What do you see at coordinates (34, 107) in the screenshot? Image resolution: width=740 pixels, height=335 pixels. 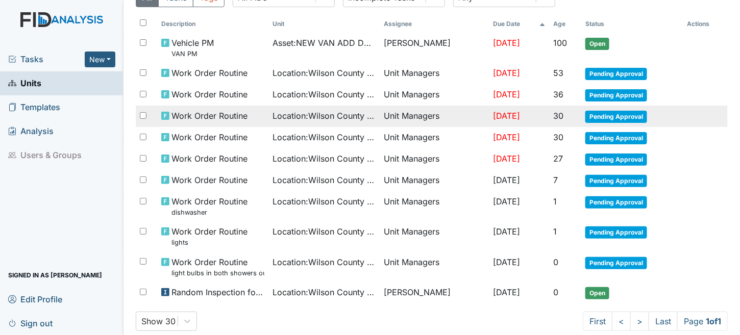 I see `span: Templates` at bounding box center [34, 107].